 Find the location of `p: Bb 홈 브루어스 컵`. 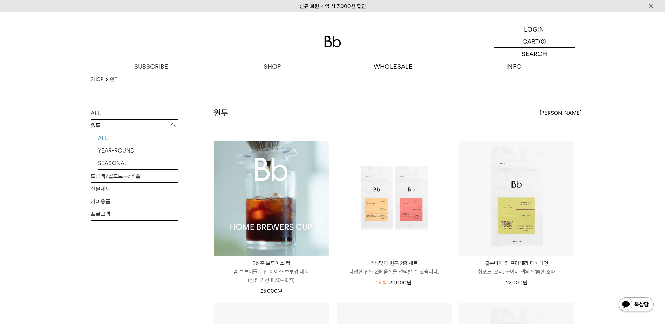

p: Bb 홈 브루어스 컵 is located at coordinates (271, 263).